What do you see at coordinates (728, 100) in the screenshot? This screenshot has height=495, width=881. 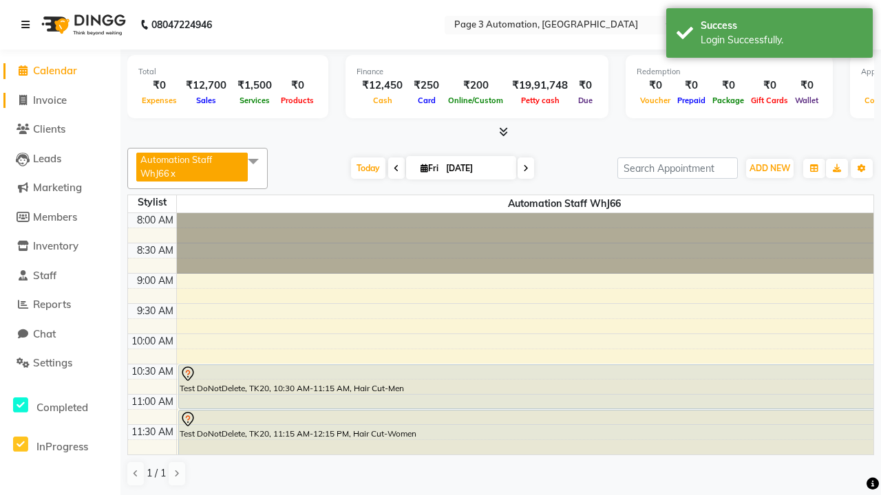 I see `span: Package` at bounding box center [728, 100].